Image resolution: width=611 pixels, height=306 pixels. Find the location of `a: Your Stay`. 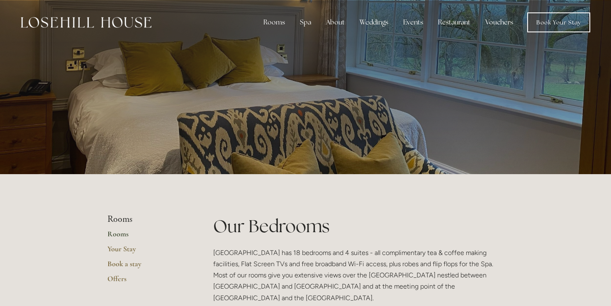

a: Your Stay is located at coordinates (147, 252).